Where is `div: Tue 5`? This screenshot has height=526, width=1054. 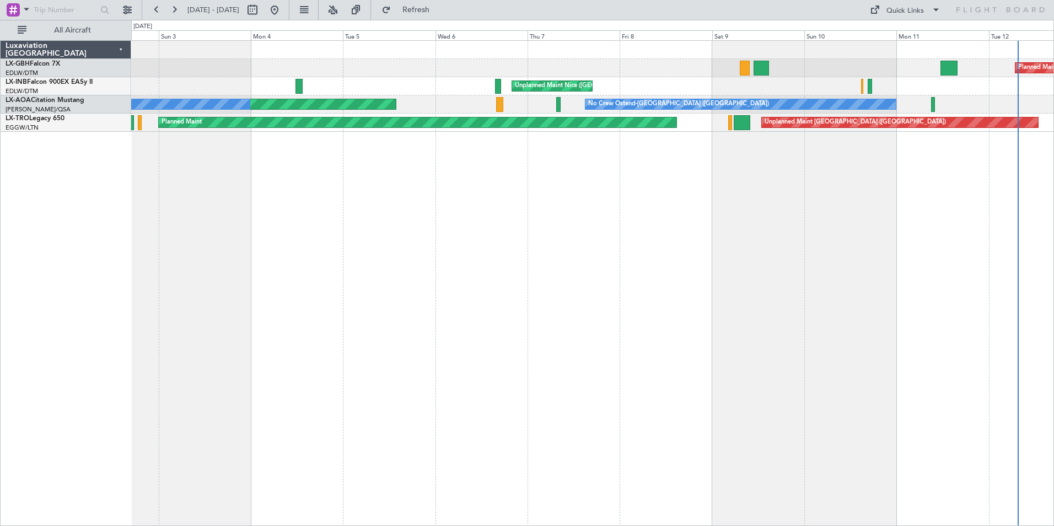
div: Tue 5 is located at coordinates (389, 35).